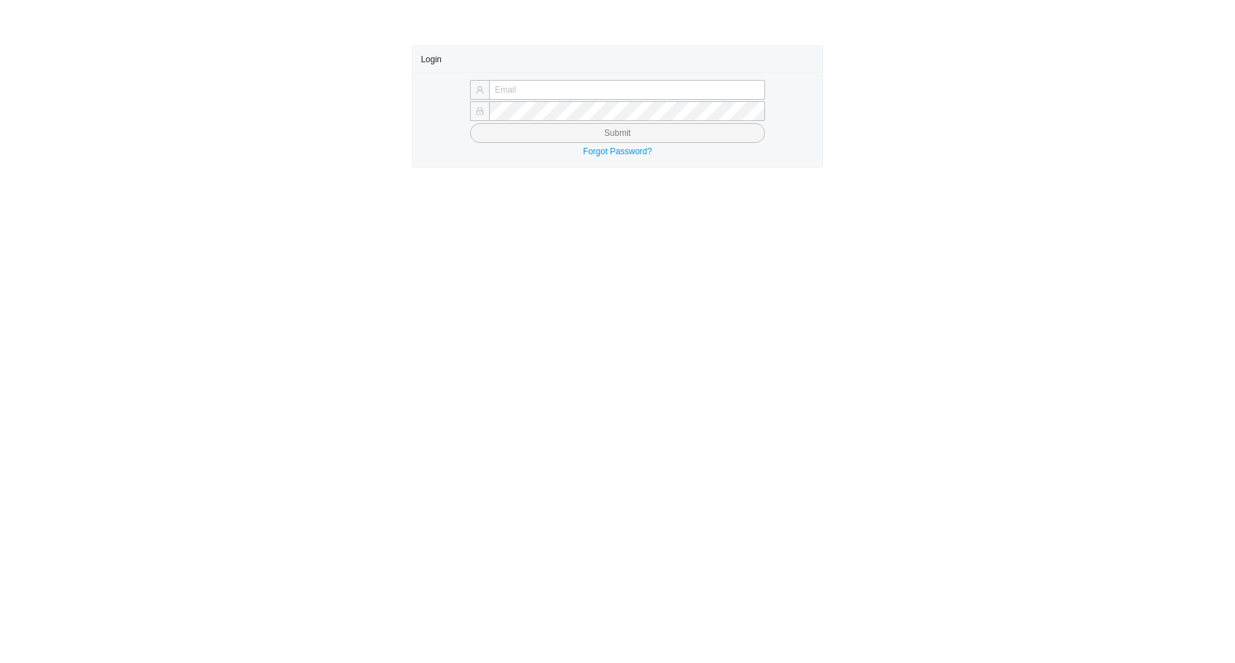  I want to click on input: Email, so click(627, 90).